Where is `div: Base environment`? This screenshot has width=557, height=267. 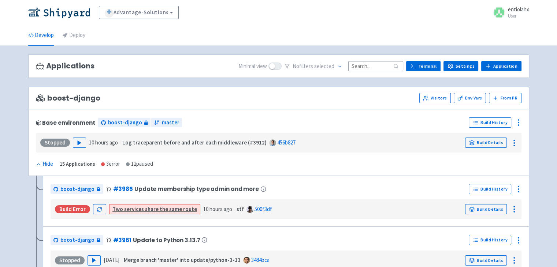 div: Base environment is located at coordinates (66, 123).